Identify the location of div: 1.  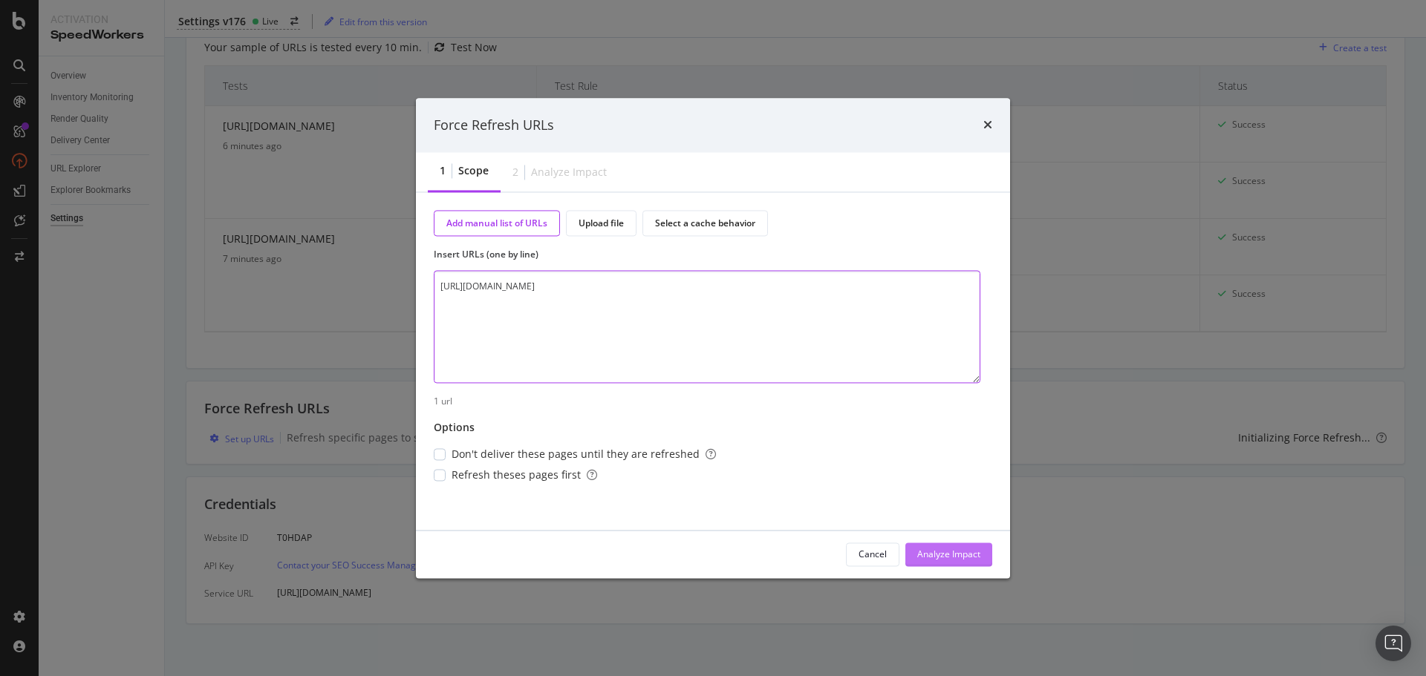
(443, 172).